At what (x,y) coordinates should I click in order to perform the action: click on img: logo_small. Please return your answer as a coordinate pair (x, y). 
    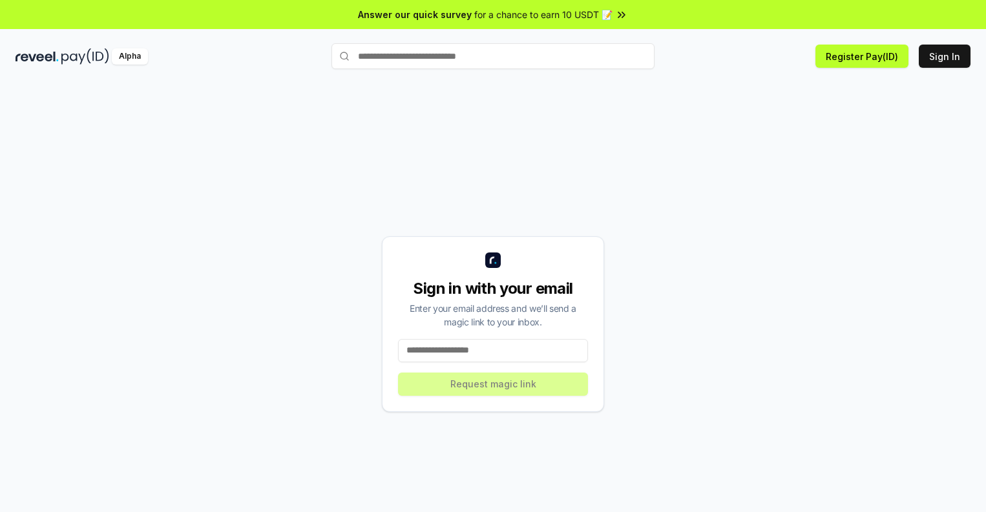
    Looking at the image, I should click on (493, 260).